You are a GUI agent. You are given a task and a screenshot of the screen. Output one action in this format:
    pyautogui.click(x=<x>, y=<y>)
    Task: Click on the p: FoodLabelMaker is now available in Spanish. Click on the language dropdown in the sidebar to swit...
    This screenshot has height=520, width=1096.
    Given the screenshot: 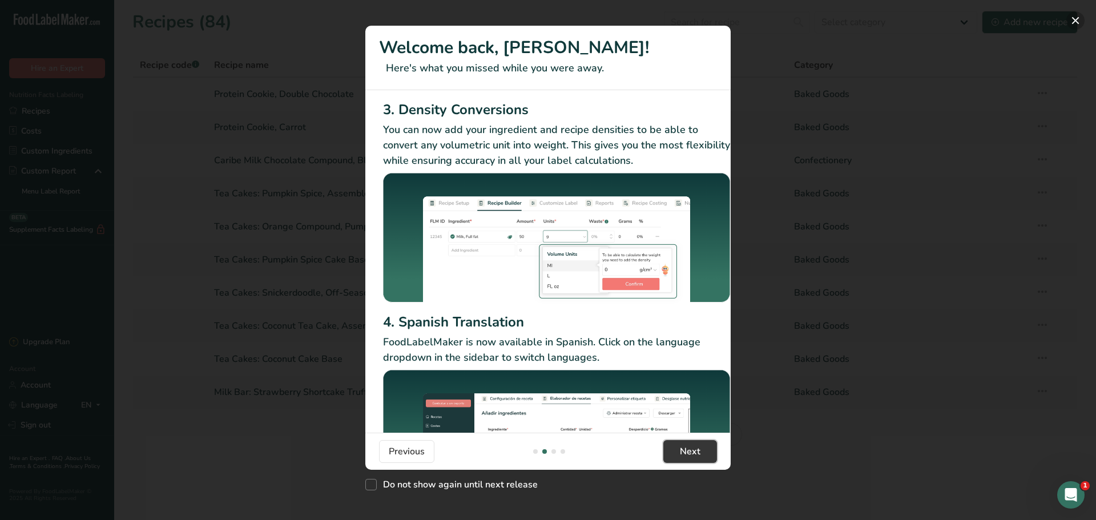 What is the action you would take?
    pyautogui.click(x=557, y=350)
    